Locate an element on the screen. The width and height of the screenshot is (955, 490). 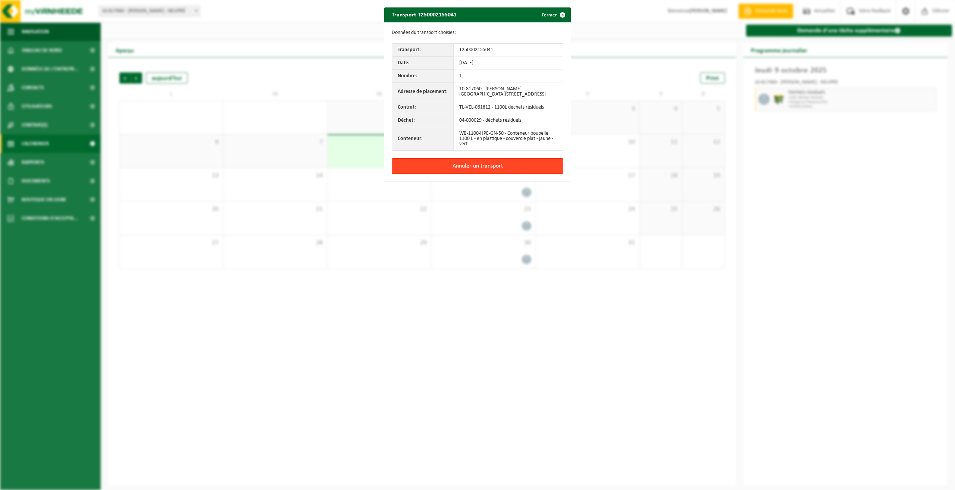
td: TL-VEL-061812 - 1100L déchets résiduels is located at coordinates (508, 107).